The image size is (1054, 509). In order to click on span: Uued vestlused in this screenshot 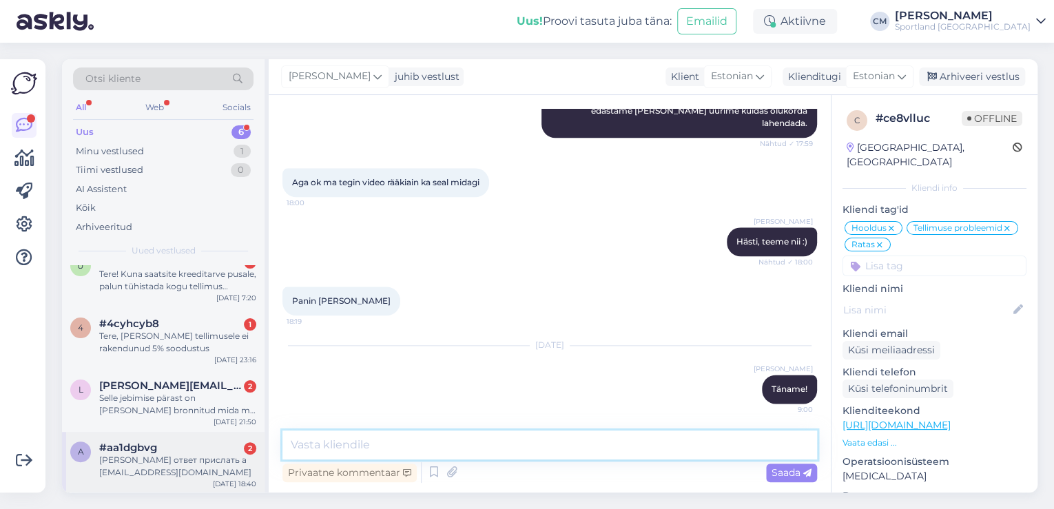, I will do `click(163, 251)`.